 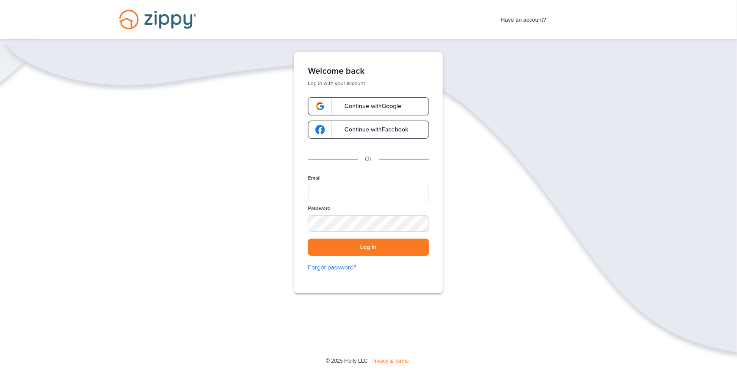 I want to click on button: Log in, so click(x=368, y=247).